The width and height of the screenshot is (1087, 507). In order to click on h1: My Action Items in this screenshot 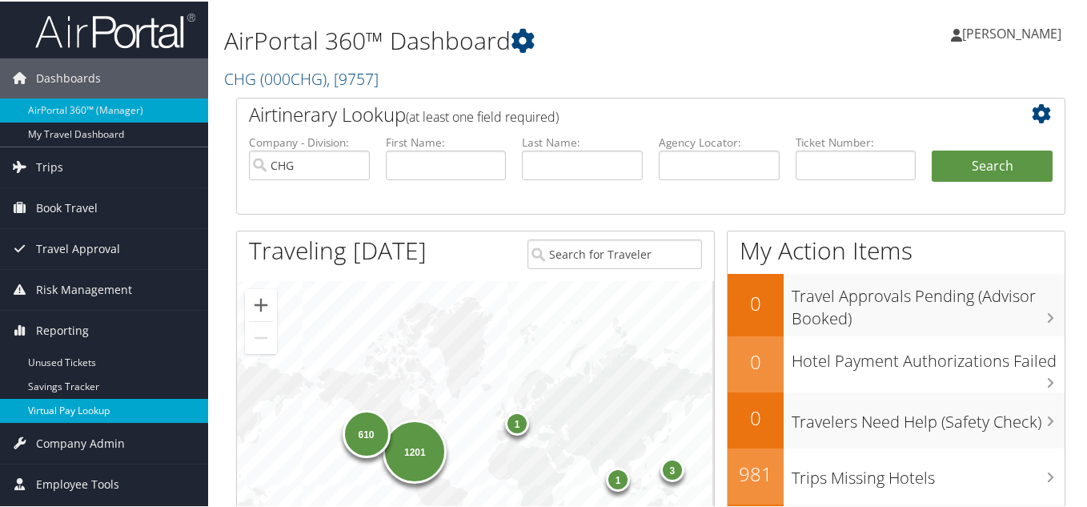, I will do `click(896, 249)`.